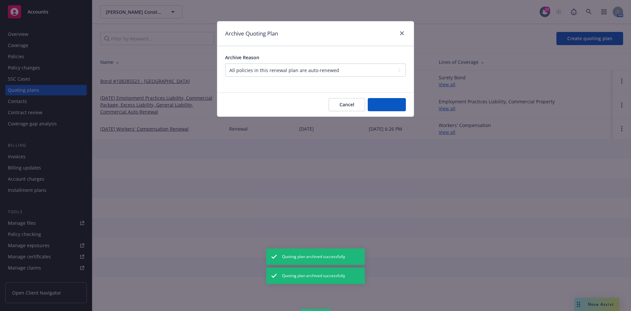  What do you see at coordinates (387, 104) in the screenshot?
I see `button: Archive` at bounding box center [387, 104].